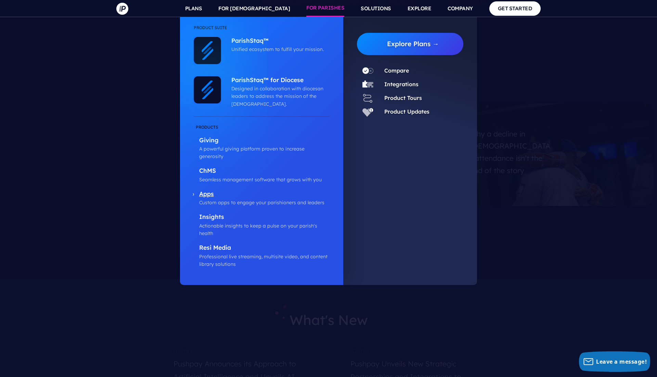 This screenshot has height=377, width=657. What do you see at coordinates (403, 98) in the screenshot?
I see `a: Product Tours` at bounding box center [403, 98].